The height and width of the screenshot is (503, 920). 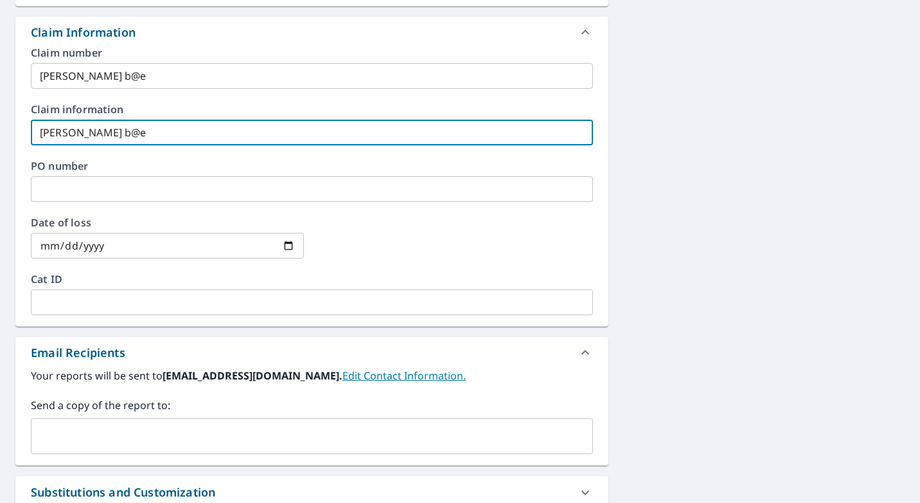 I want to click on label: PO number, so click(x=312, y=166).